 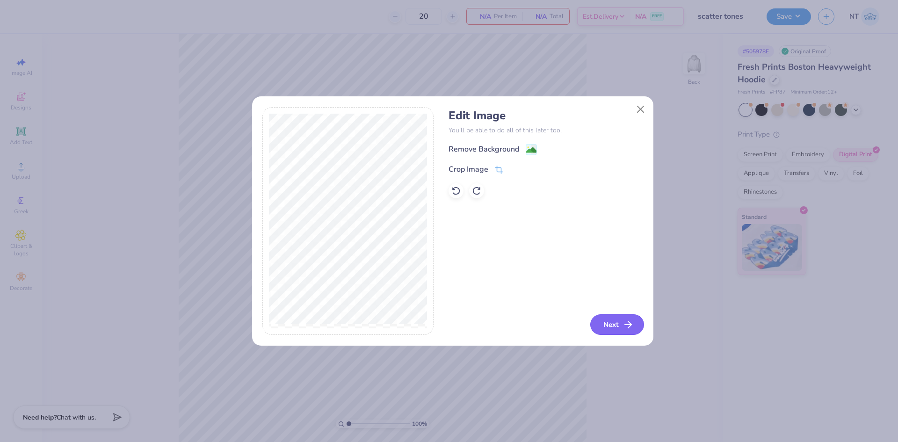 What do you see at coordinates (468, 169) in the screenshot?
I see `div: Crop Image` at bounding box center [468, 169].